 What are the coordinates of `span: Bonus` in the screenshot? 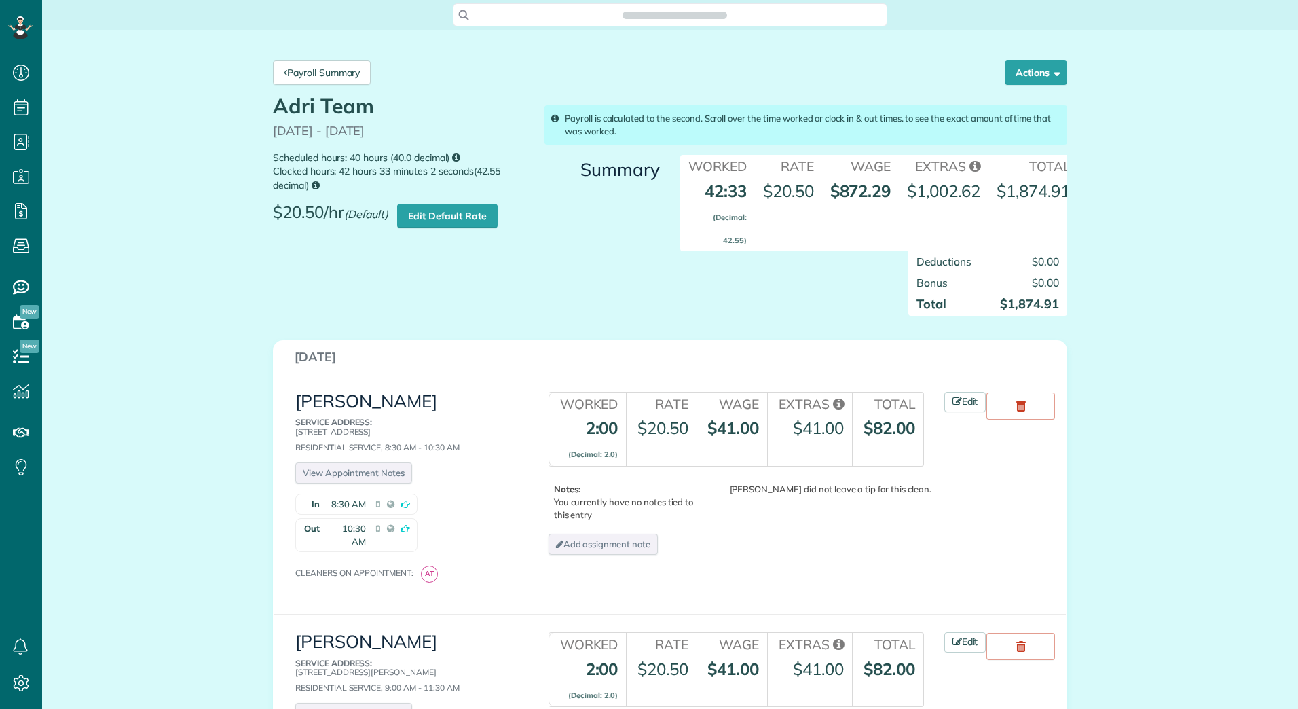 It's located at (932, 282).